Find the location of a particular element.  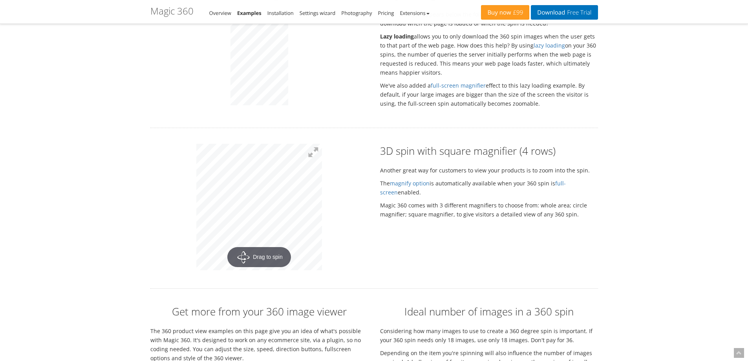

strong: Lazy loading is located at coordinates (397, 36).